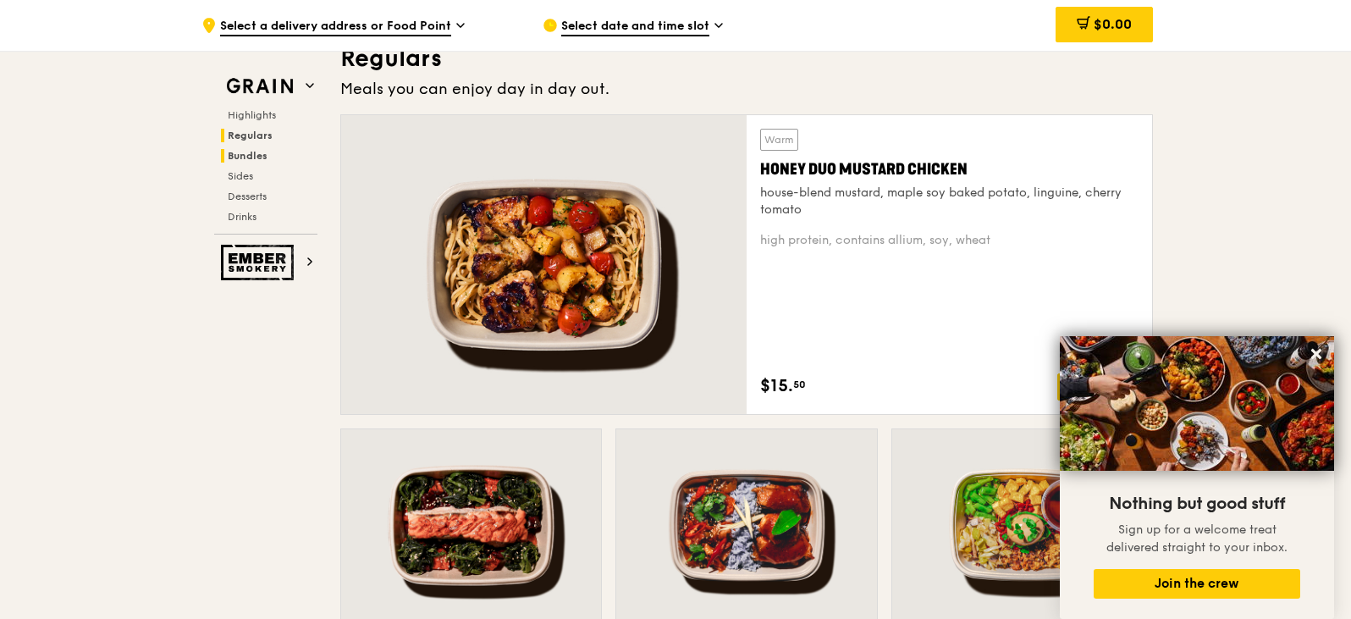 This screenshot has height=619, width=1351. Describe the element at coordinates (776, 386) in the screenshot. I see `span: $15.` at that location.